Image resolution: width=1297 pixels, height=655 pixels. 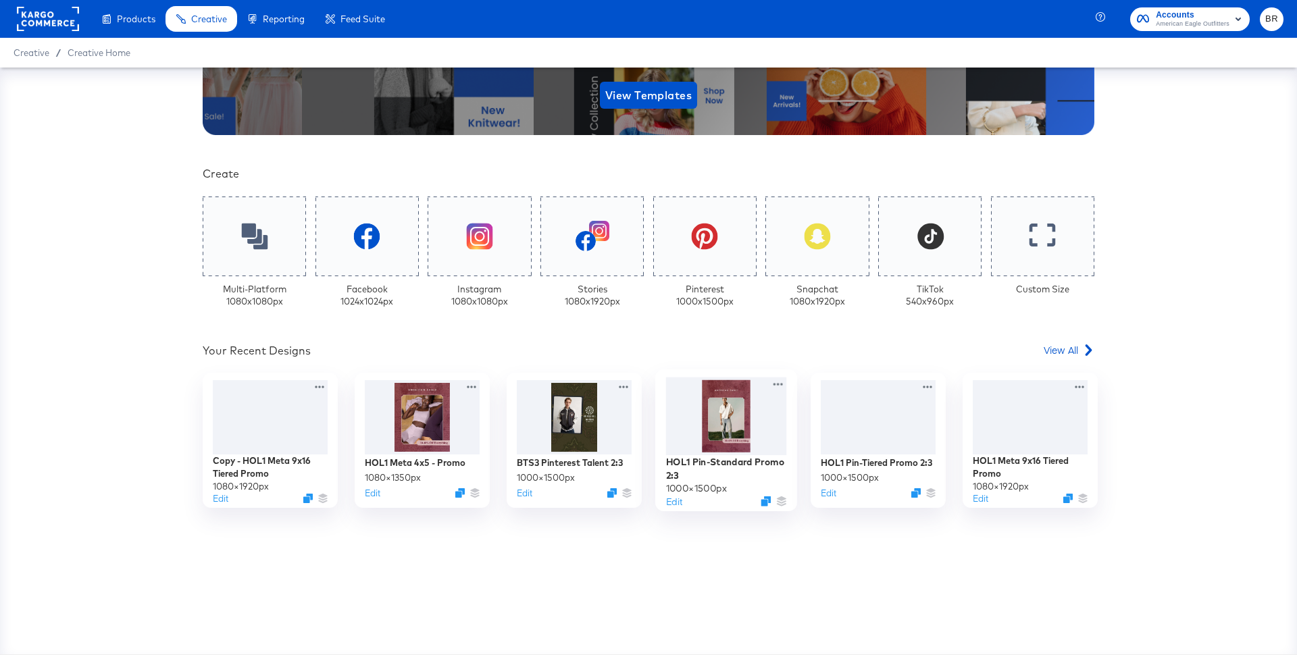 I want to click on div: 1080 × 1350 px, so click(x=392, y=477).